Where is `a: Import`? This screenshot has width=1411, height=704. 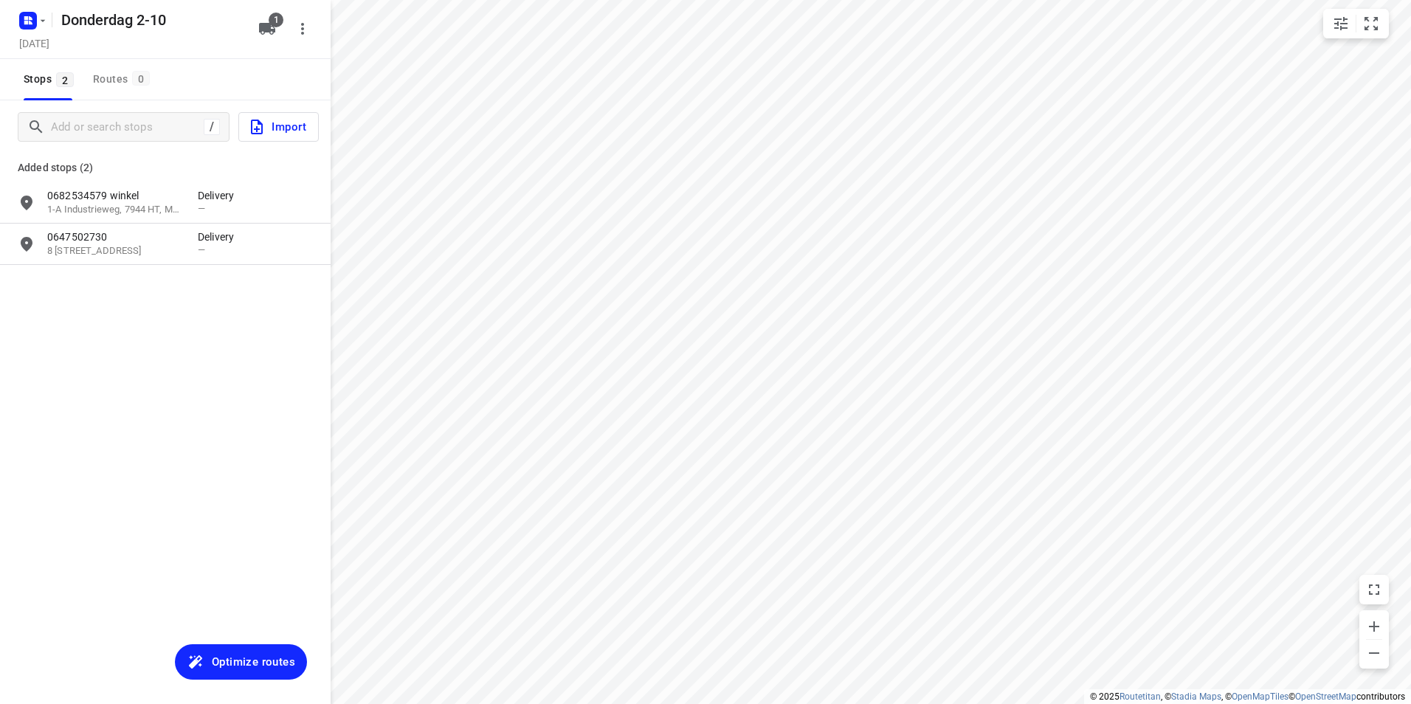
a: Import is located at coordinates (274, 127).